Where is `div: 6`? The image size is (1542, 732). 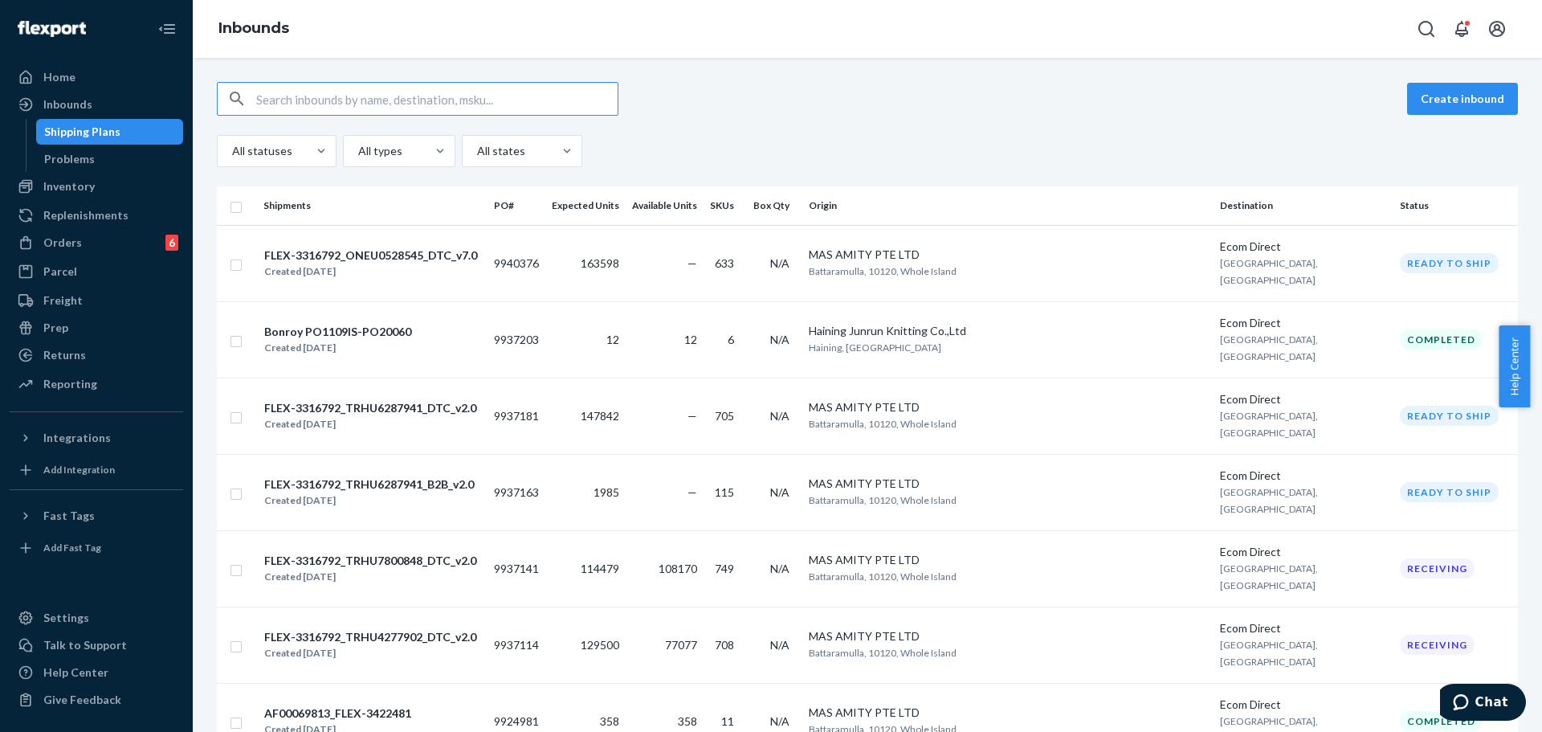 div: 6 is located at coordinates (172, 243).